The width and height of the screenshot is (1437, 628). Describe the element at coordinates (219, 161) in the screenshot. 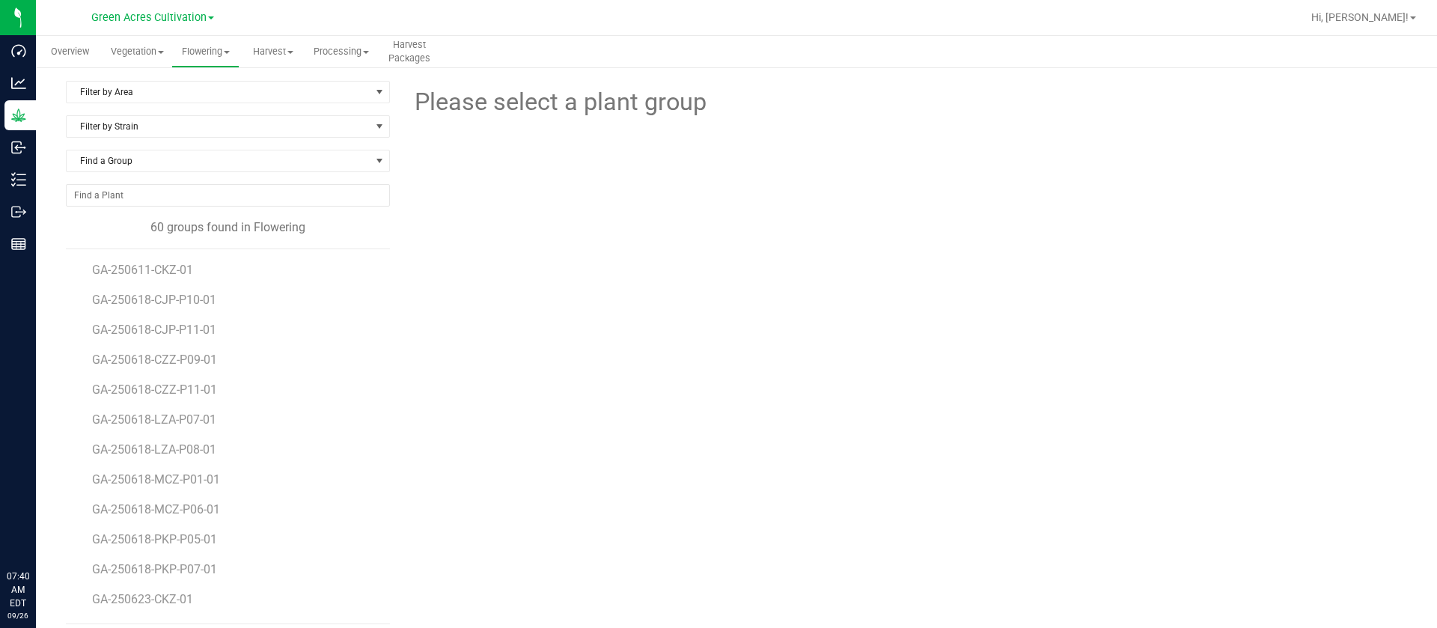

I see `span: Find a Group` at that location.